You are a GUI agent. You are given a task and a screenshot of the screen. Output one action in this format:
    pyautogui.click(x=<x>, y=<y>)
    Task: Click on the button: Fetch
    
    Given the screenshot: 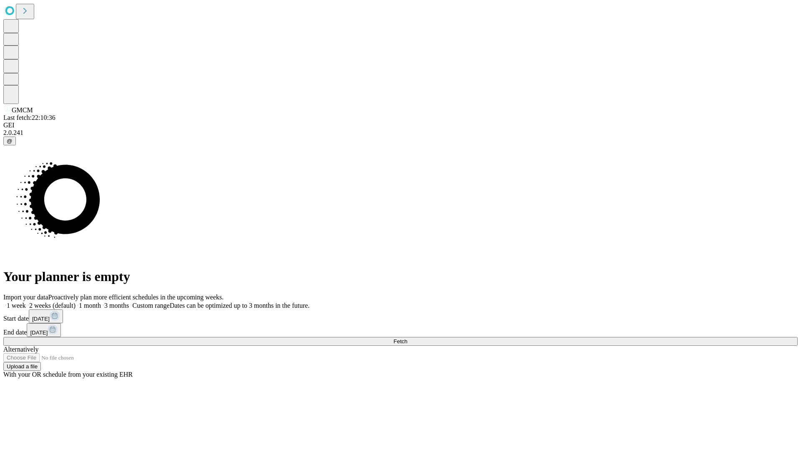 What is the action you would take?
    pyautogui.click(x=401, y=341)
    